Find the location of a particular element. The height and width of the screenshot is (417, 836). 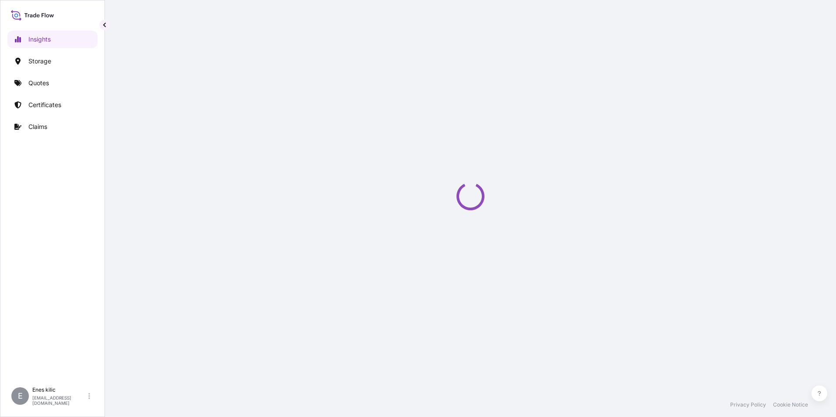

a: Cookie Notice is located at coordinates (790, 405).